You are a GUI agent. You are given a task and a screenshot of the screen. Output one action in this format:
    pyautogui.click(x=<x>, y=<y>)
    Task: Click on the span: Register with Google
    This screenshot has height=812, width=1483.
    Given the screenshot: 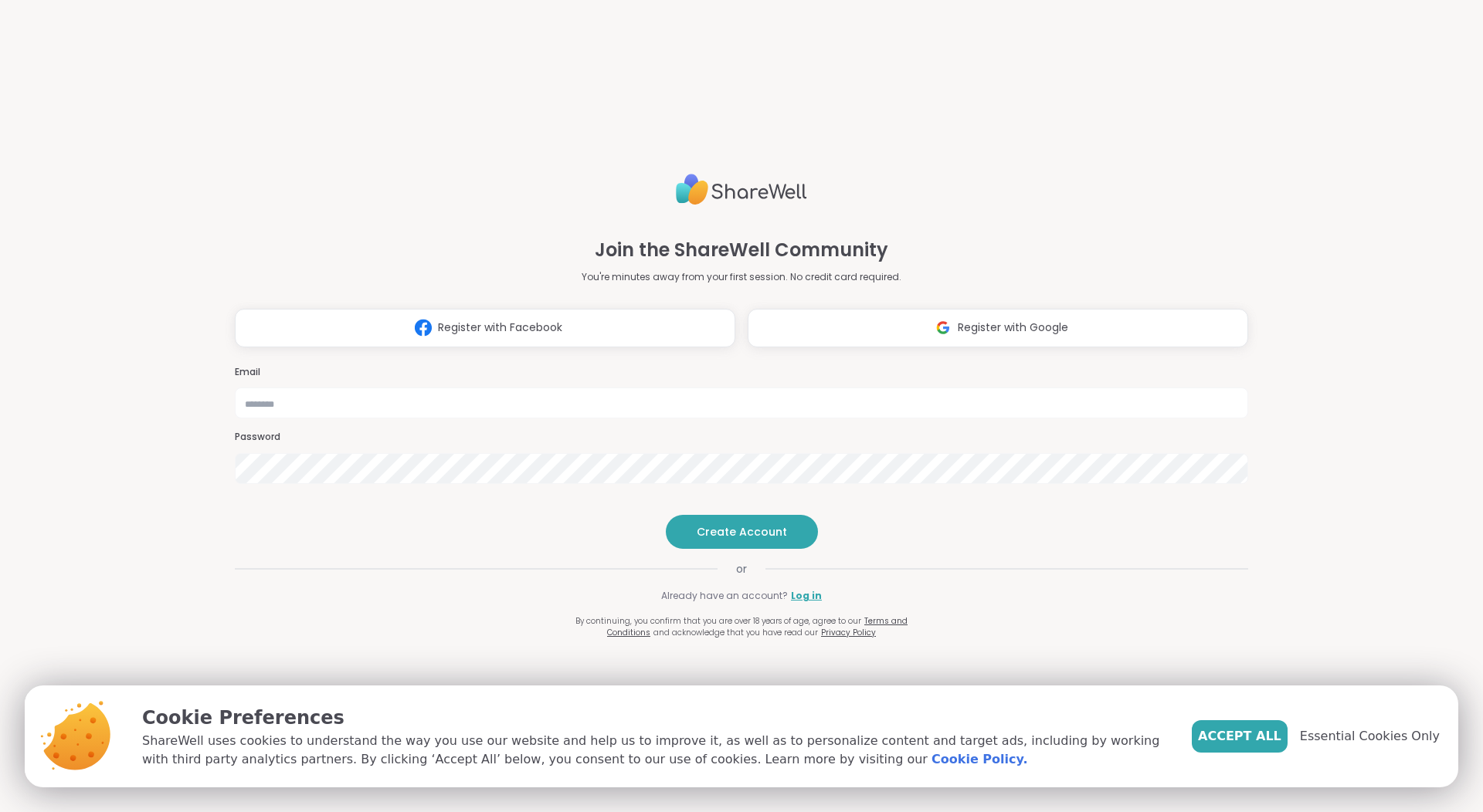 What is the action you would take?
    pyautogui.click(x=1012, y=327)
    